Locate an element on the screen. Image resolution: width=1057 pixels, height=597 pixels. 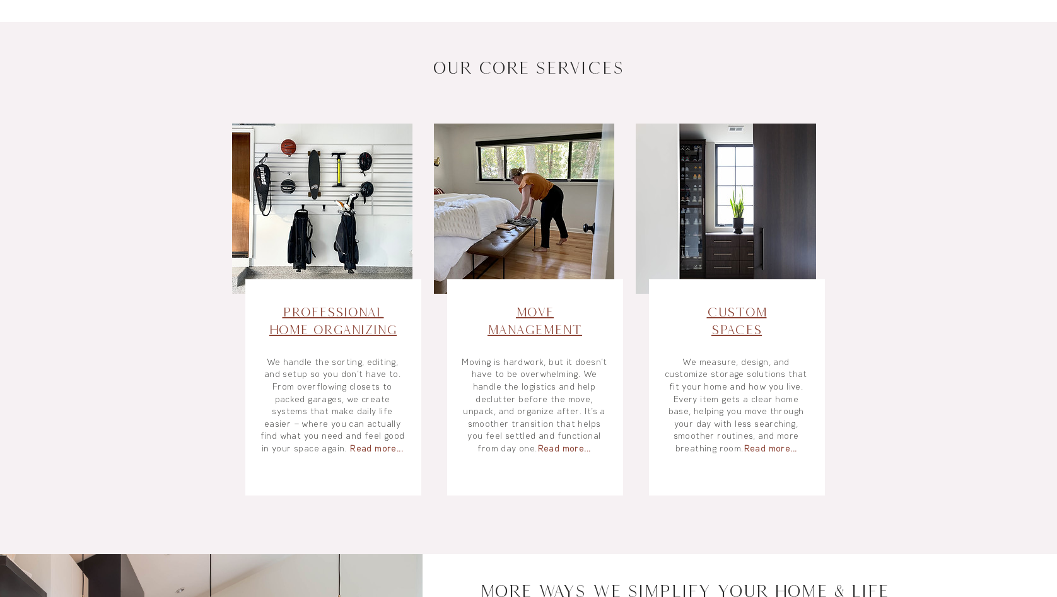
a: We handle the sorting, editing, and setup so you don’t have to. From overflowing closets to packe... is located at coordinates (333, 405).